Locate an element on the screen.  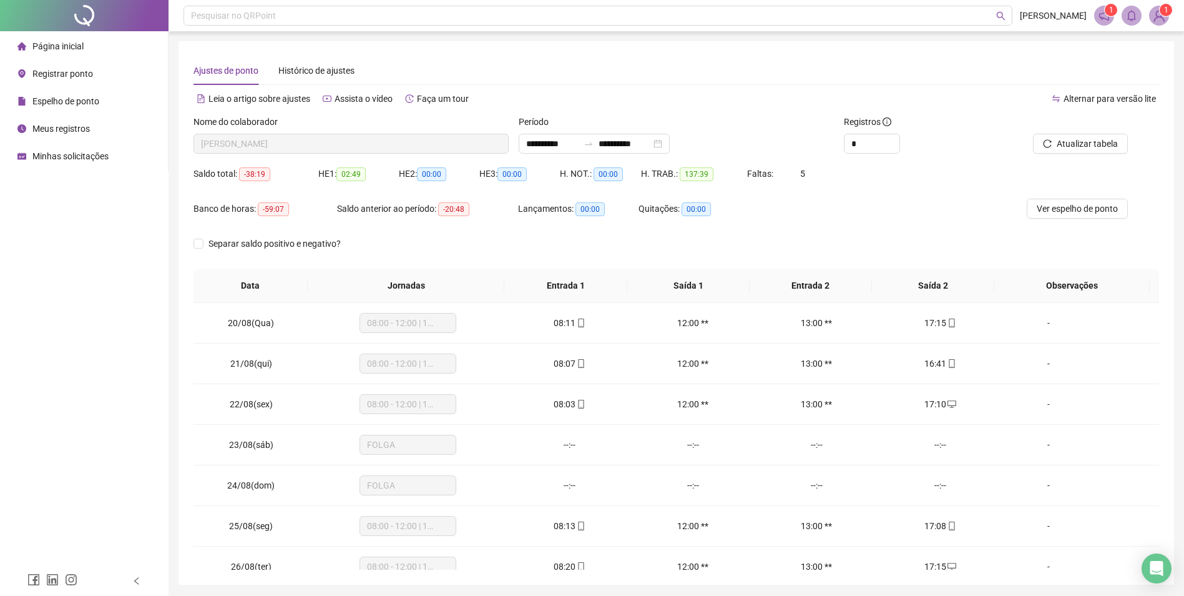
div: Lançamentos: is located at coordinates (578, 209).